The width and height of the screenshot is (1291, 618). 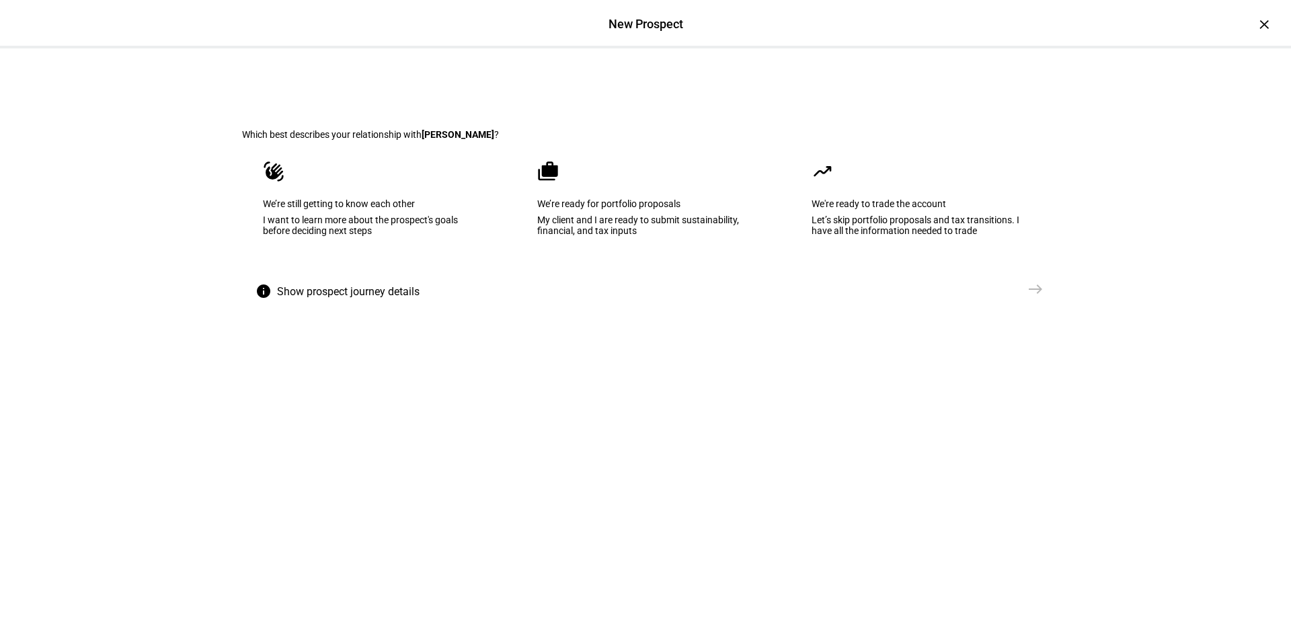 What do you see at coordinates (371, 204) in the screenshot?
I see `div: We’re still getting to know each other` at bounding box center [371, 204].